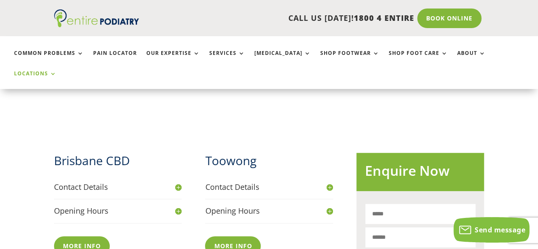 The height and width of the screenshot is (249, 538). Describe the element at coordinates (49, 59) in the screenshot. I see `a: Common Problems` at that location.